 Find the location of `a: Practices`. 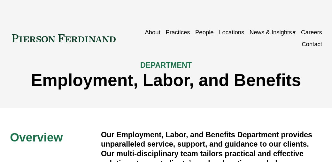

a: Practices is located at coordinates (178, 32).